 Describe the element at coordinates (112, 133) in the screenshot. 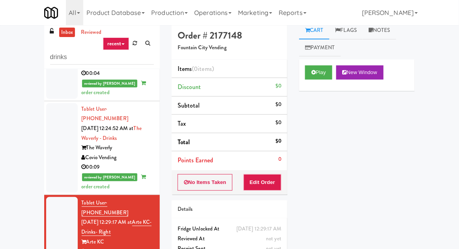

I see `a: The Waverly - Drinks` at that location.